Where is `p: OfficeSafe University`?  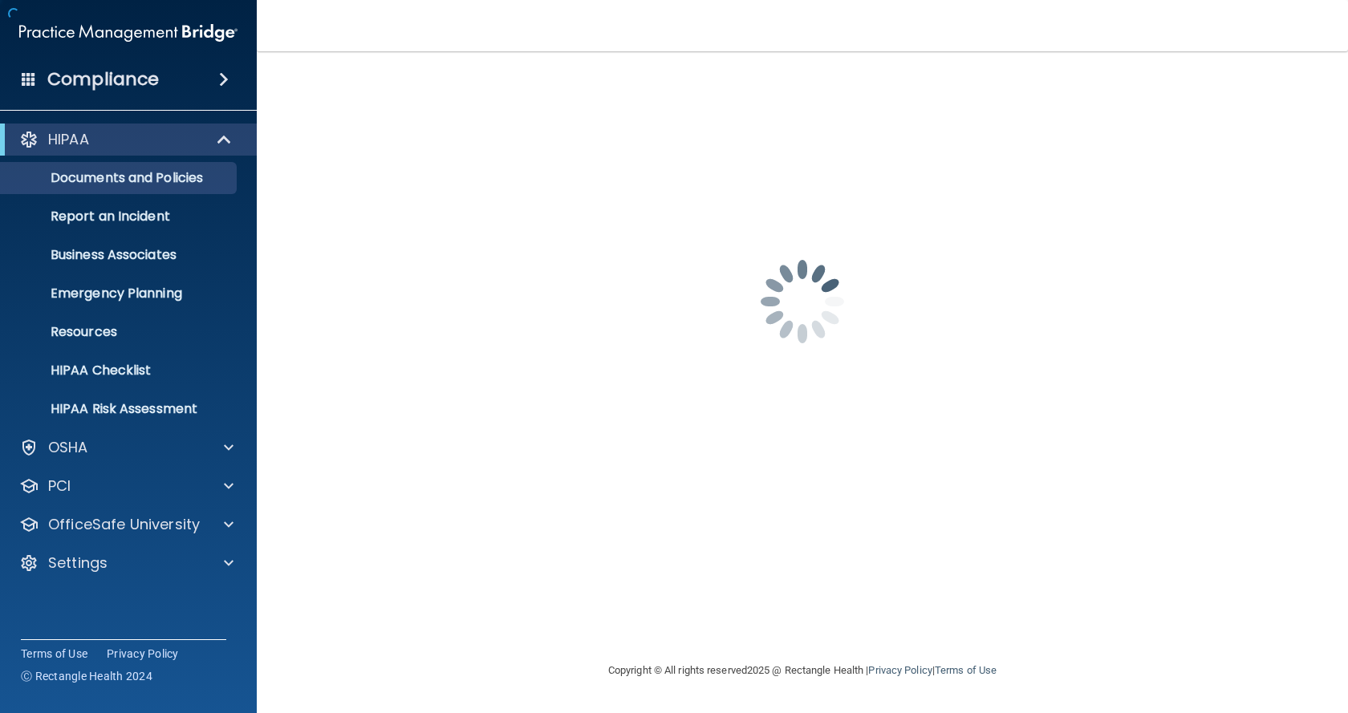 p: OfficeSafe University is located at coordinates (124, 525).